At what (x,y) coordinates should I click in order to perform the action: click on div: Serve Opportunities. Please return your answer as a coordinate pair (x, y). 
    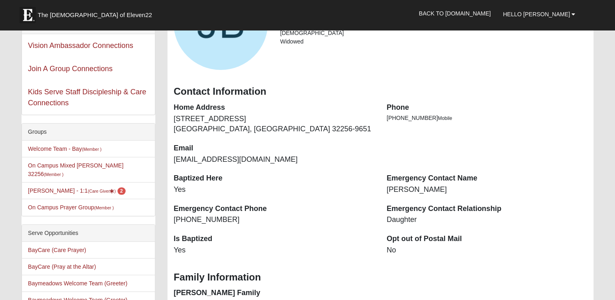
    Looking at the image, I should click on (88, 233).